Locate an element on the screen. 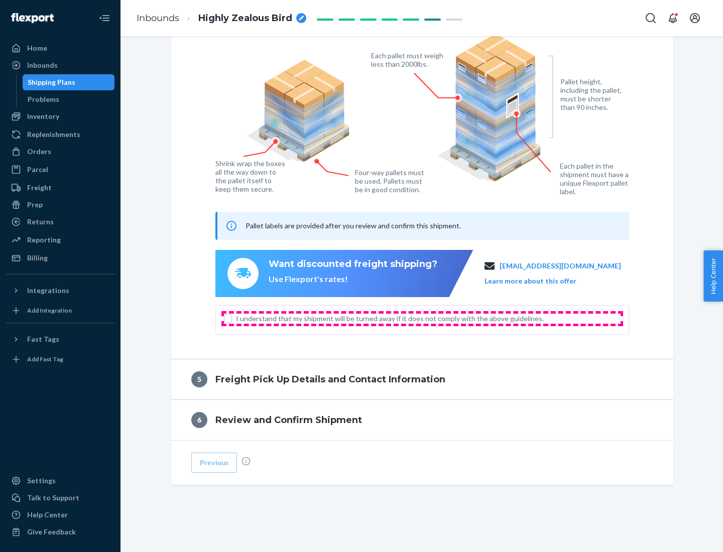 This screenshot has height=552, width=723. div: Add Integration is located at coordinates (49, 310).